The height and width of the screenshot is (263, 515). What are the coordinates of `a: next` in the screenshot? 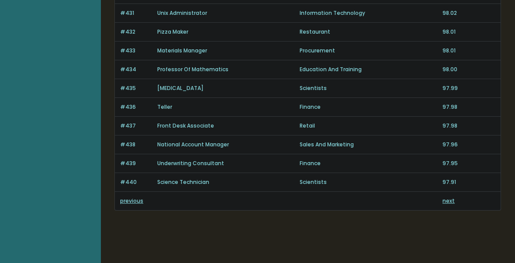 It's located at (449, 201).